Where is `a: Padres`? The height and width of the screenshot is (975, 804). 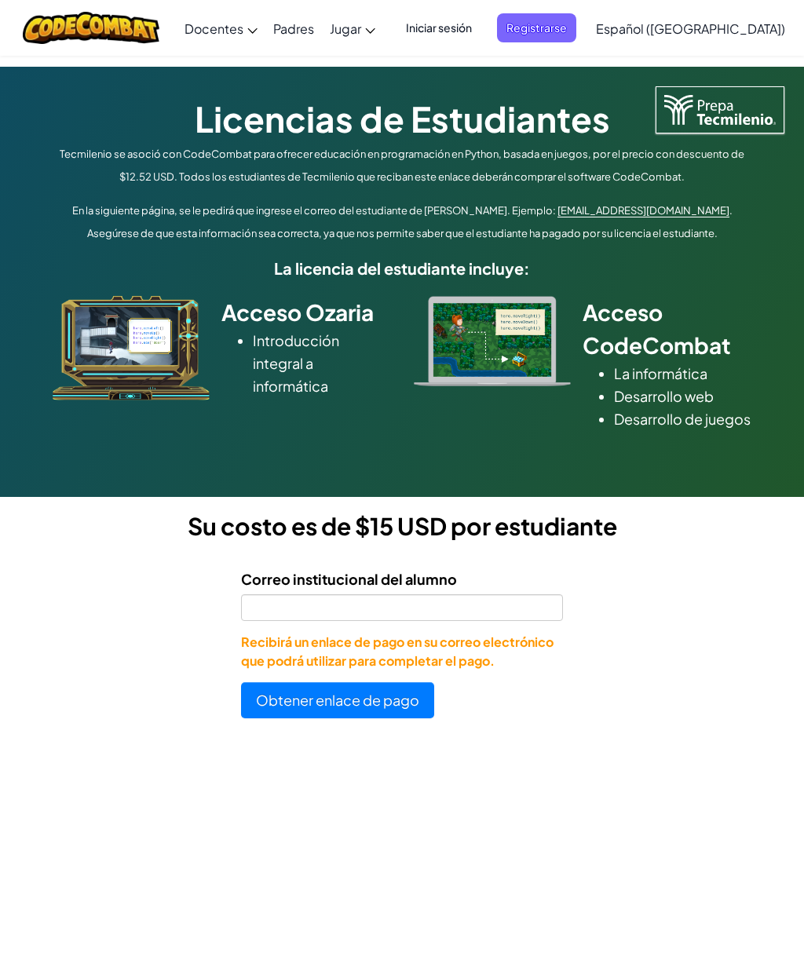 a: Padres is located at coordinates (294, 28).